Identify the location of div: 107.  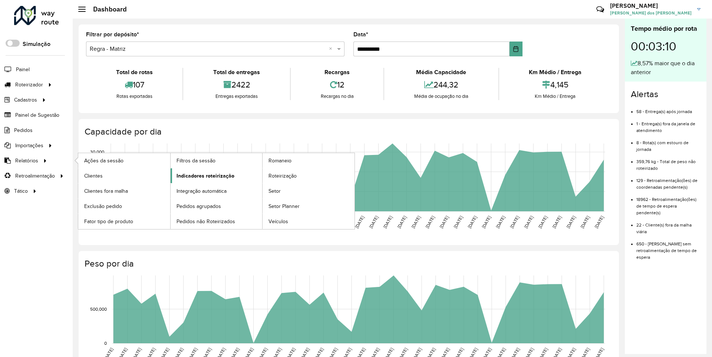
(134, 85).